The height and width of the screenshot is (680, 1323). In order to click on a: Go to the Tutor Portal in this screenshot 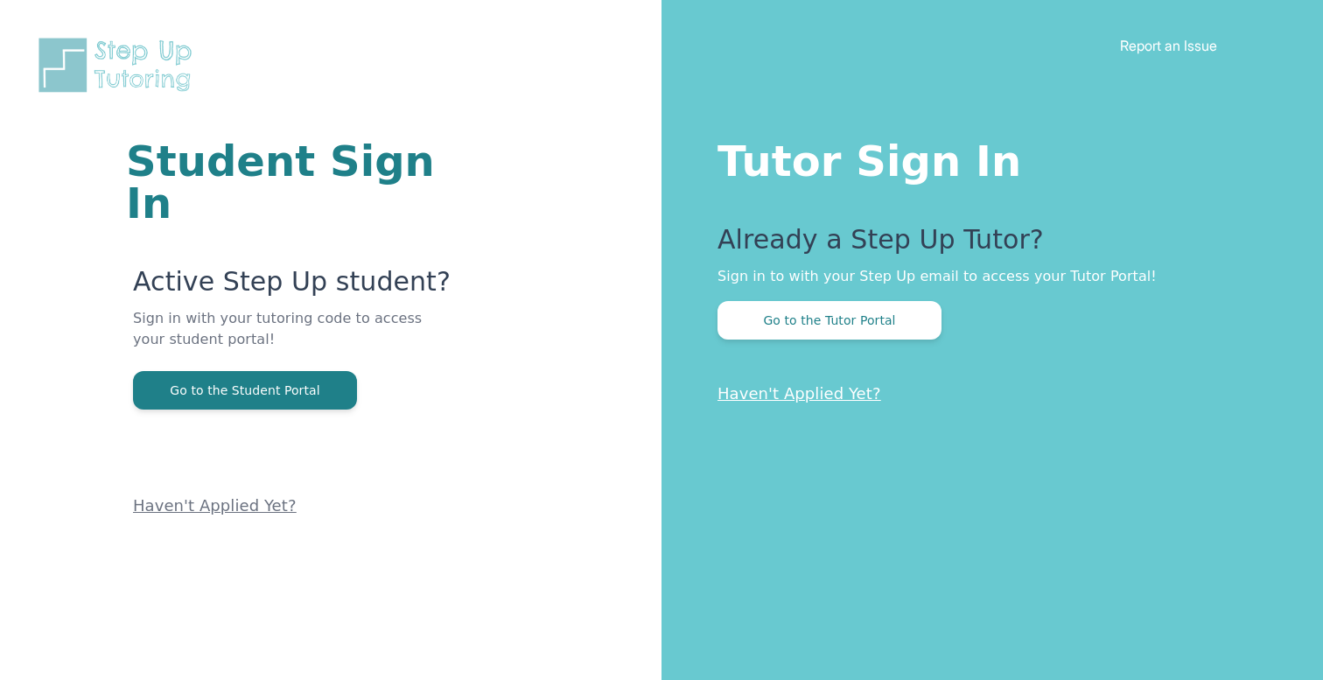, I will do `click(830, 319)`.